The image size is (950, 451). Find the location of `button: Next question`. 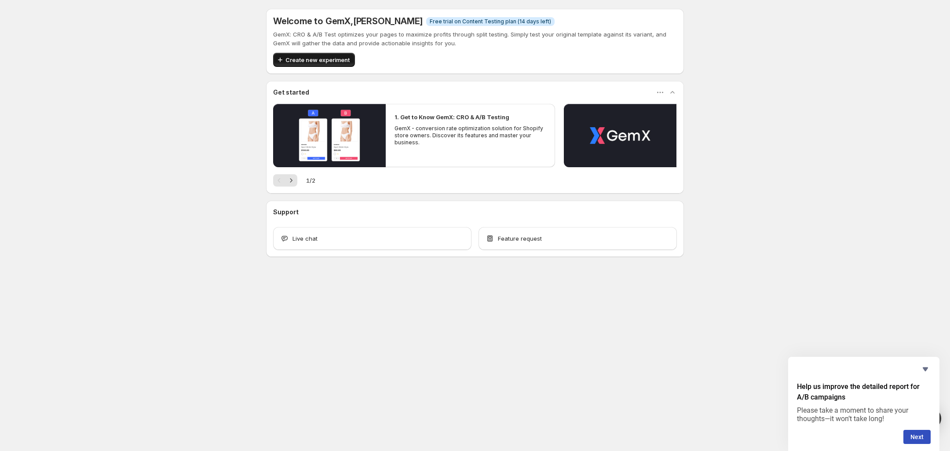

button: Next question is located at coordinates (917, 437).